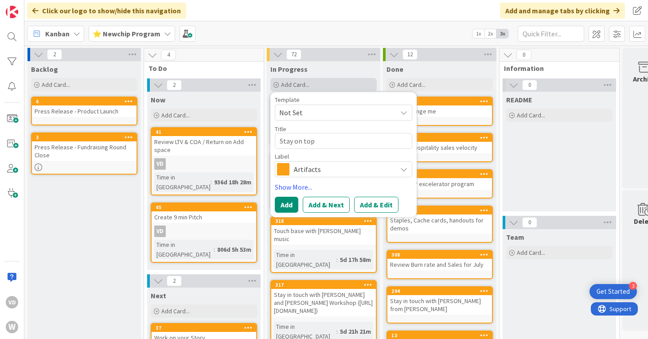  Describe the element at coordinates (440, 148) in the screenshot. I see `div: Update Hospitality sales velocity` at that location.